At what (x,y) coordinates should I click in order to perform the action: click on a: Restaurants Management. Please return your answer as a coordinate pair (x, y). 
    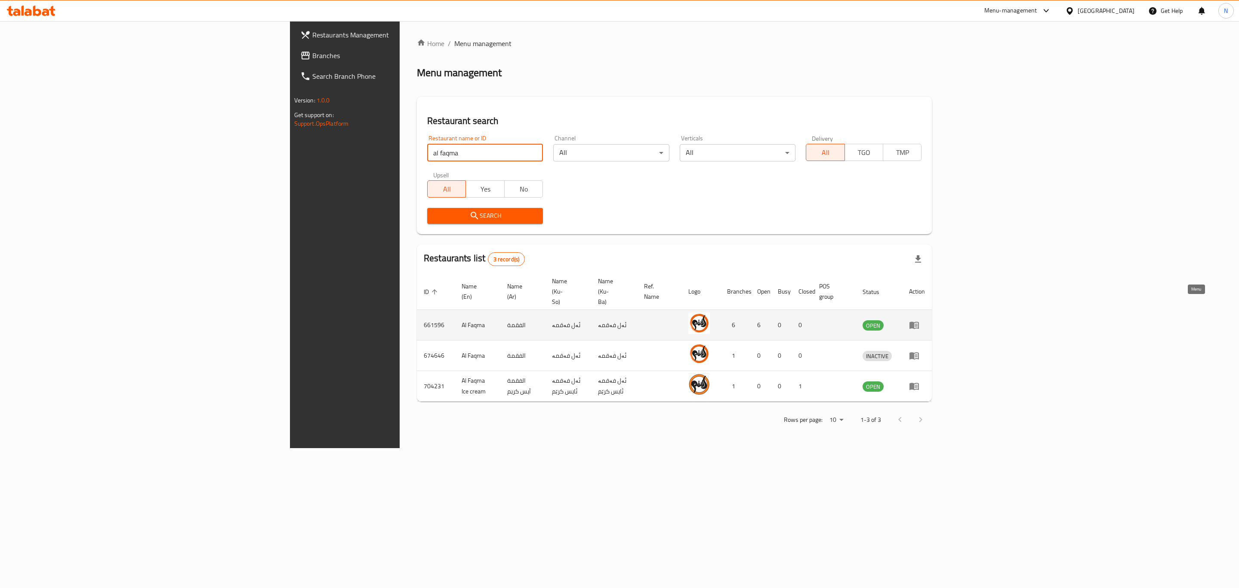
    Looking at the image, I should click on (395, 35).